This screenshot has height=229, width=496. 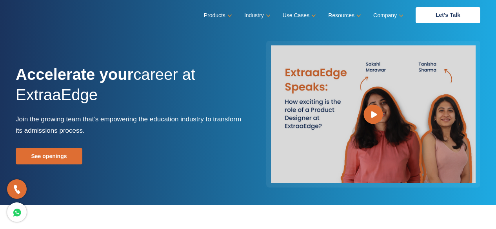 I want to click on strong: Accelerate your, so click(x=75, y=75).